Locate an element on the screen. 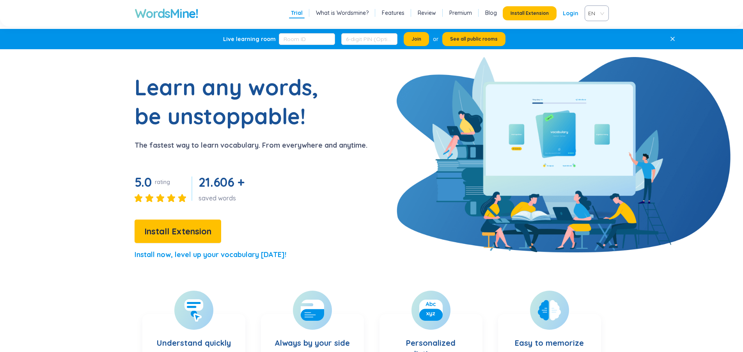  div: or is located at coordinates (436, 39).